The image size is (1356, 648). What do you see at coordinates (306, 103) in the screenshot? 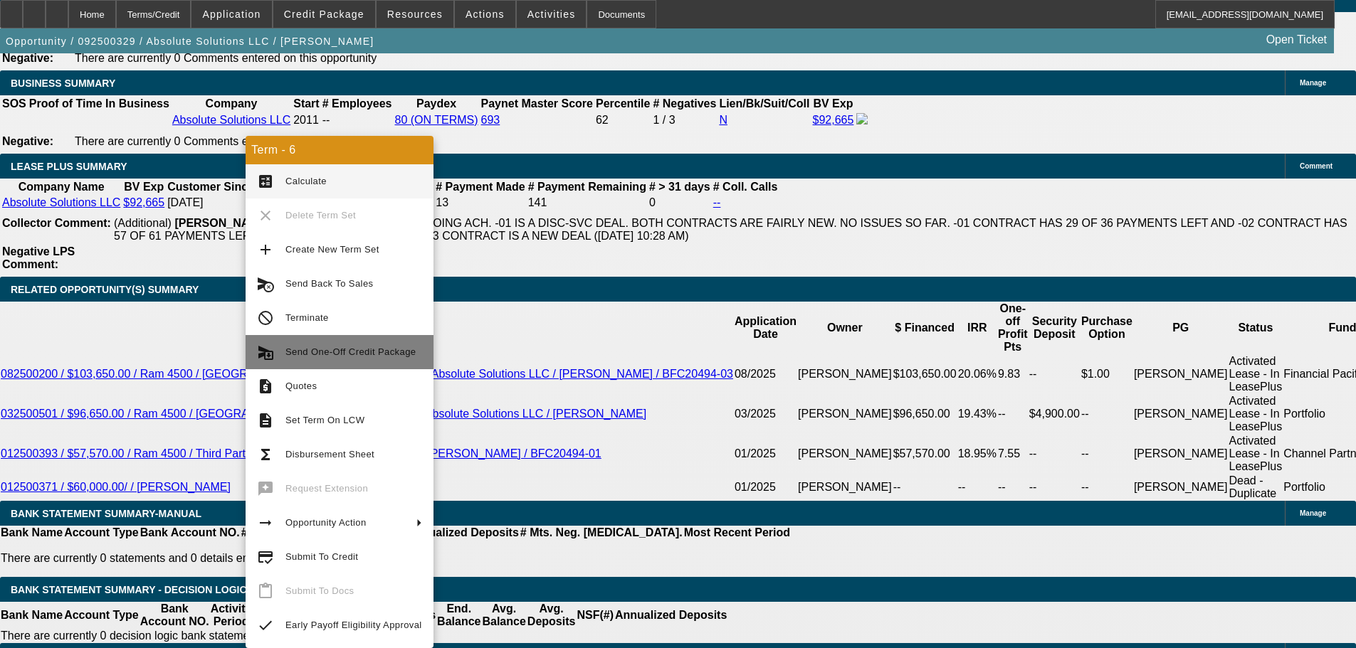
I see `b: Start` at bounding box center [306, 103].